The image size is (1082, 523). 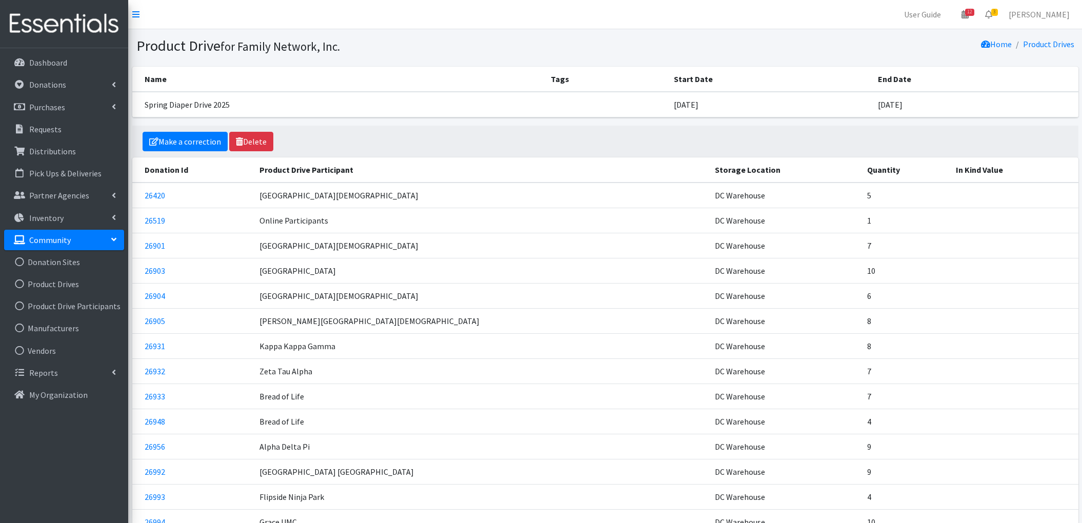 I want to click on a: 26956, so click(x=155, y=447).